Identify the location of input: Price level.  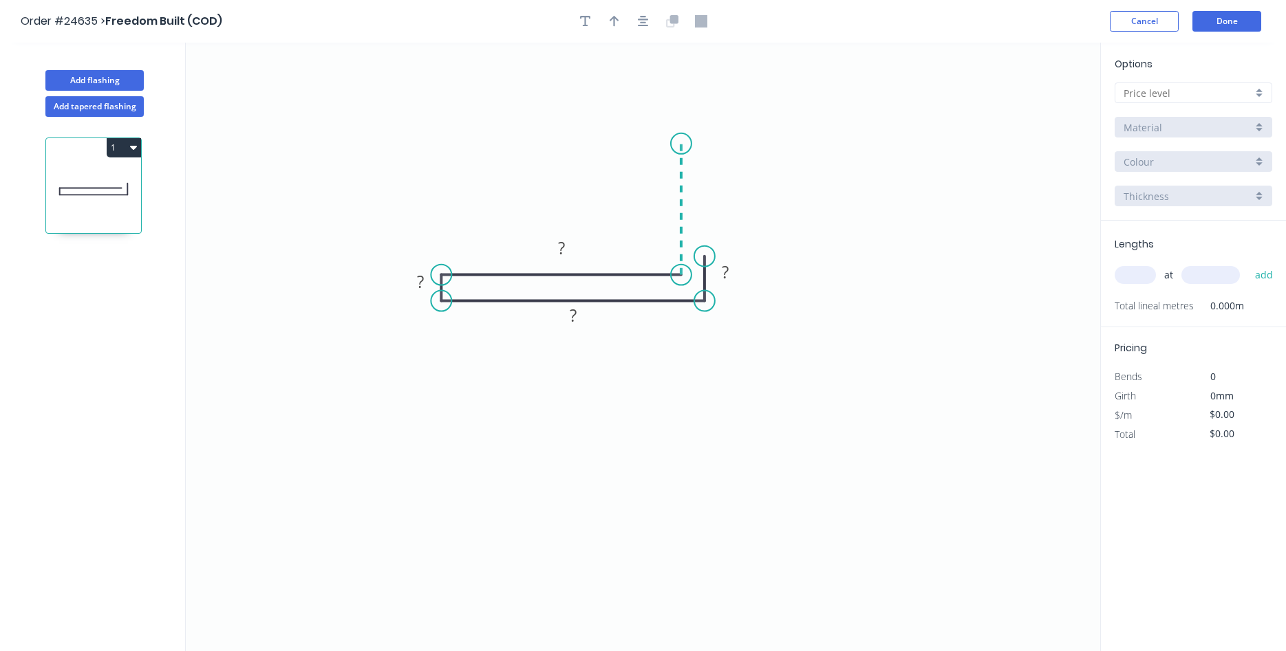
(1187, 93).